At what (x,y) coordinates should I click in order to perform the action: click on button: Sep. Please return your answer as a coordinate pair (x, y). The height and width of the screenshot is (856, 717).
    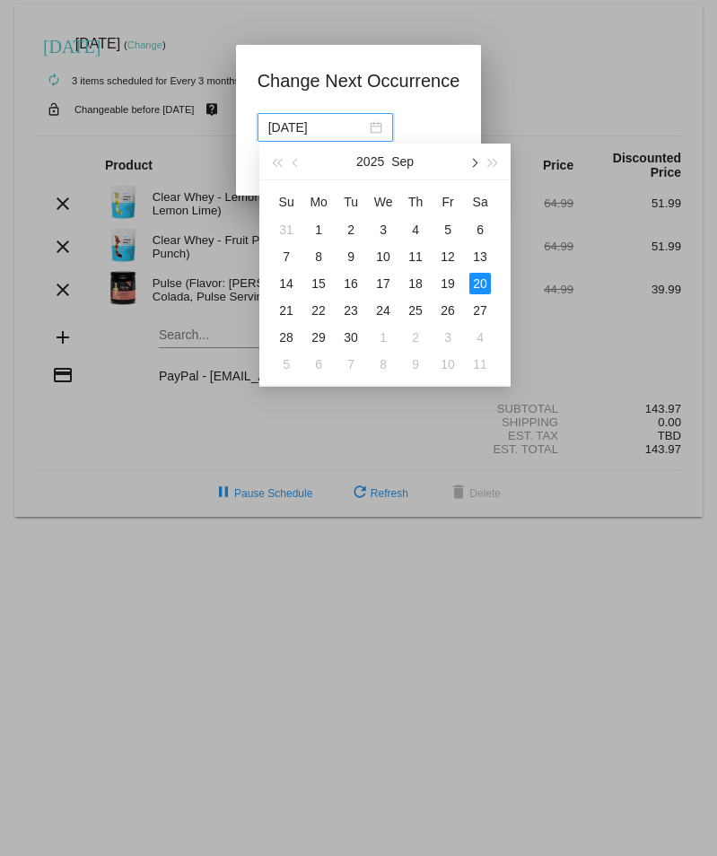
    Looking at the image, I should click on (402, 162).